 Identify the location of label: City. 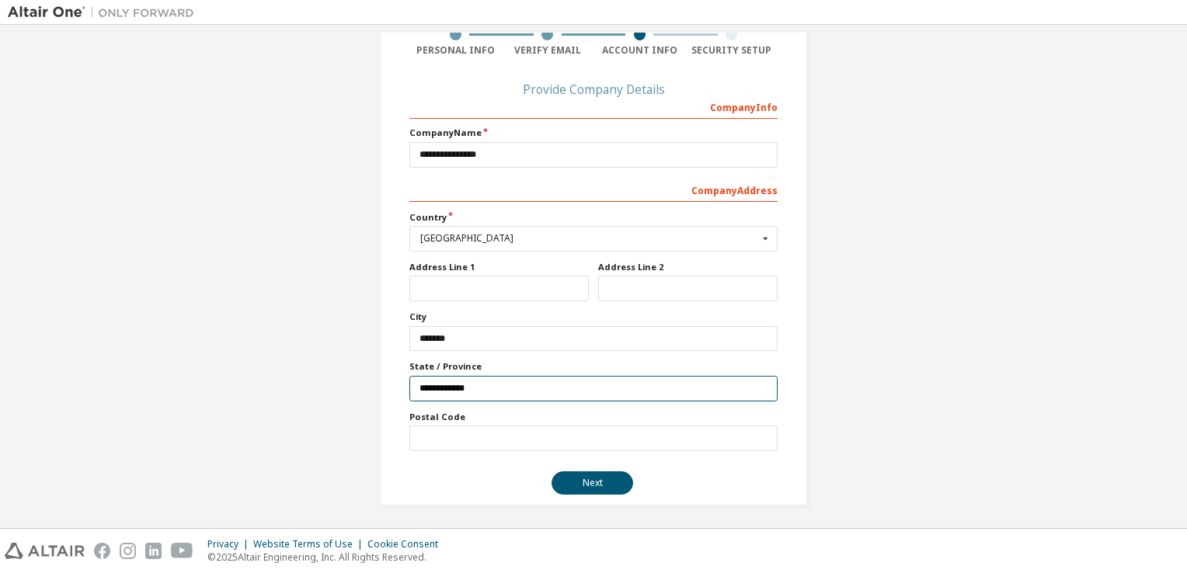
(593, 317).